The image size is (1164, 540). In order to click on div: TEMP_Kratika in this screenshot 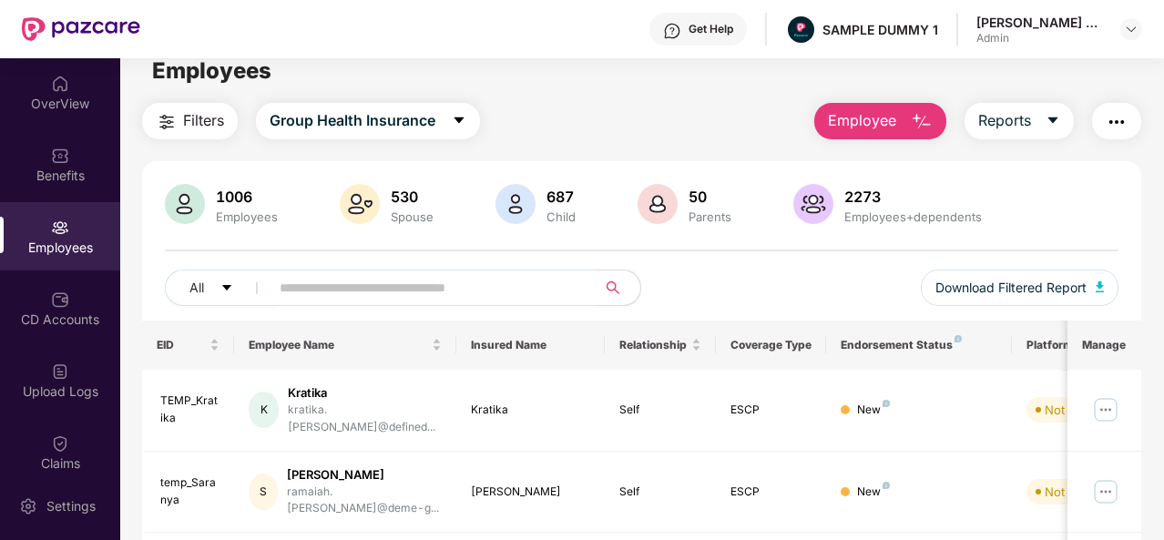, I will do `click(190, 410)`.